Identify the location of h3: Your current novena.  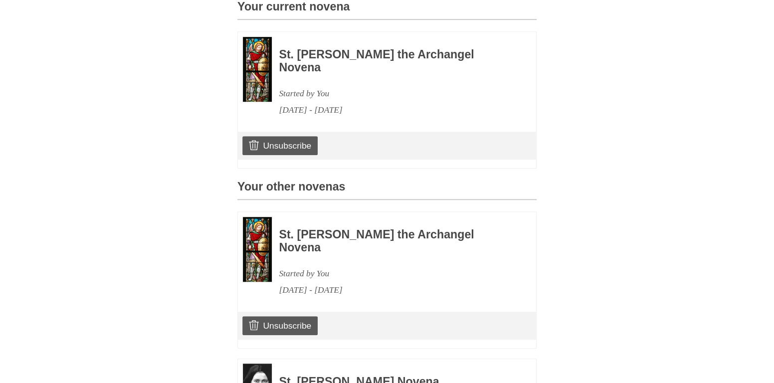
(387, 10).